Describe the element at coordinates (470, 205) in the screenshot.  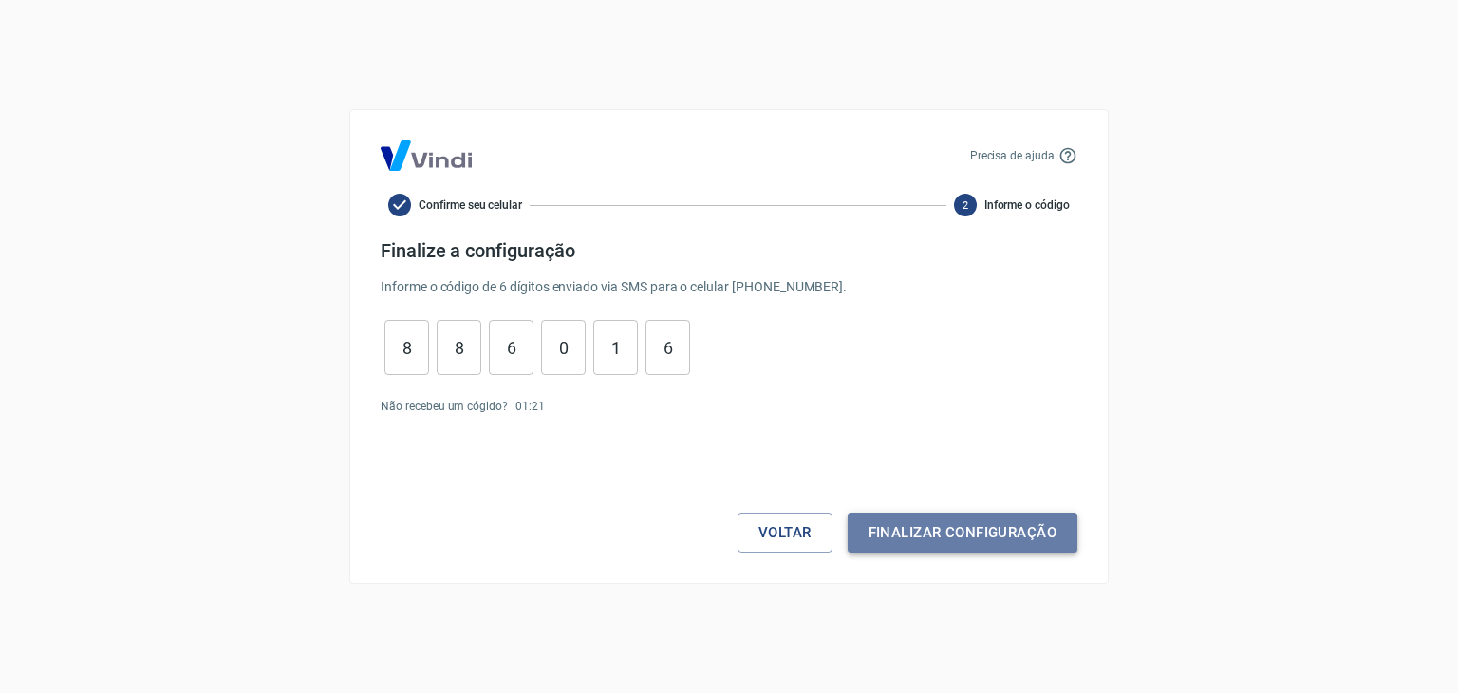
I see `span: Confirme seu celular` at that location.